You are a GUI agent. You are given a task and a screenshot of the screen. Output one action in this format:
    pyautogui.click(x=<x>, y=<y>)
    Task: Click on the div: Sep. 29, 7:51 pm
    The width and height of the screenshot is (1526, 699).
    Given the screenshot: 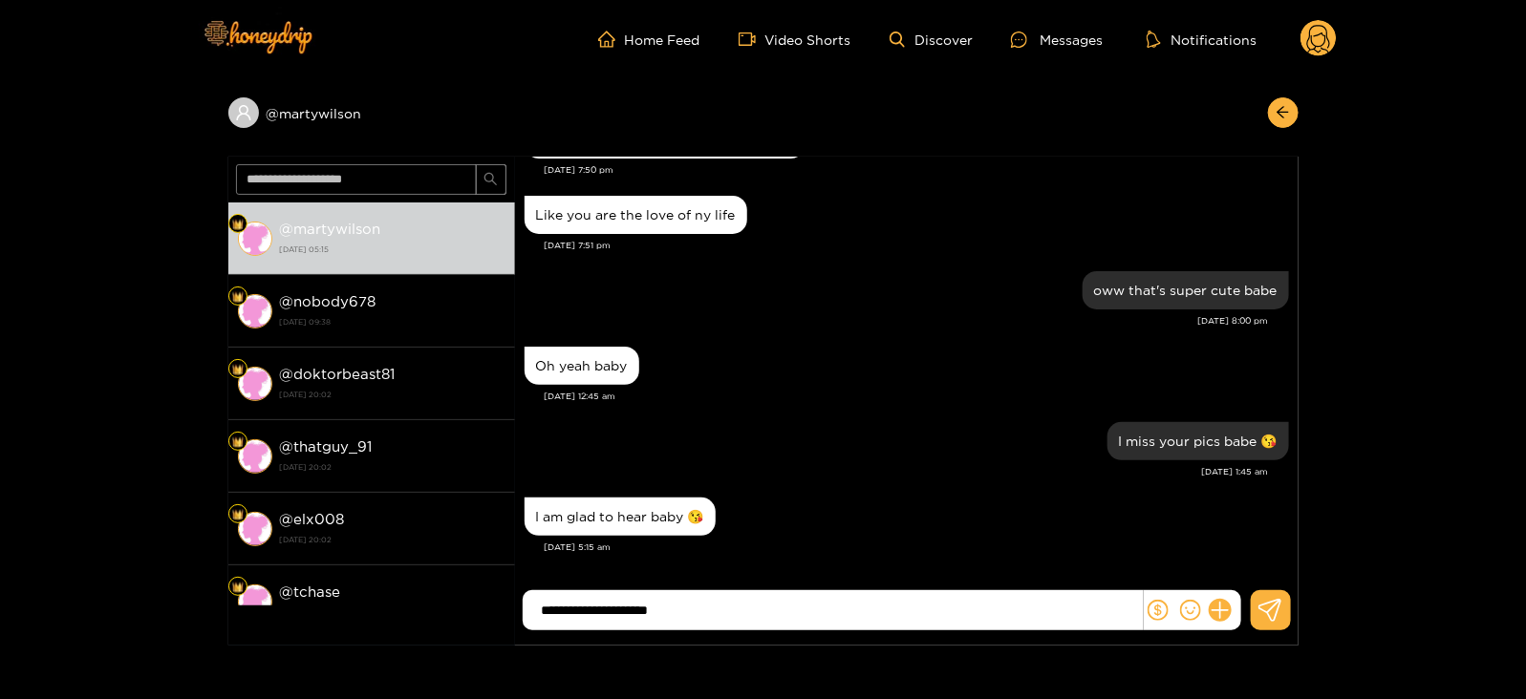 What is the action you would take?
    pyautogui.click(x=635, y=215)
    